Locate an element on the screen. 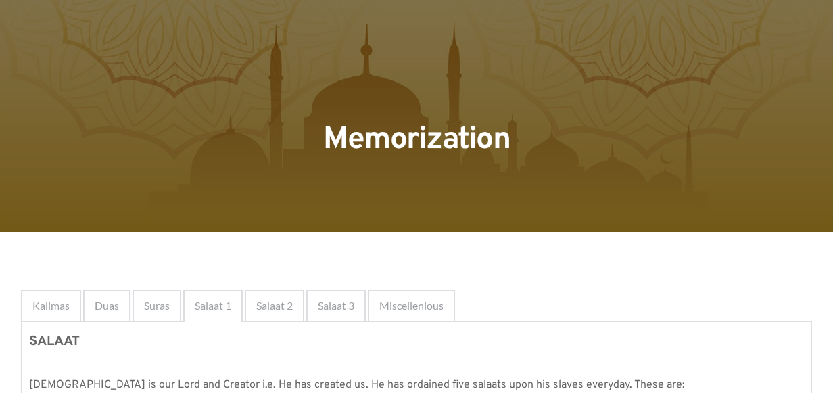 This screenshot has height=393, width=833. span: Kalimas is located at coordinates (51, 305).